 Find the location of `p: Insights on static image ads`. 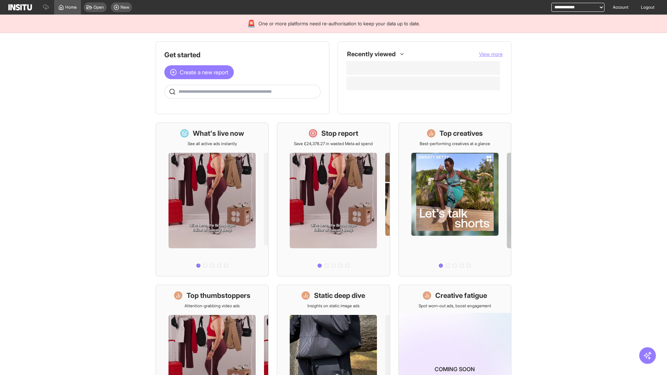

p: Insights on static image ads is located at coordinates (333, 306).